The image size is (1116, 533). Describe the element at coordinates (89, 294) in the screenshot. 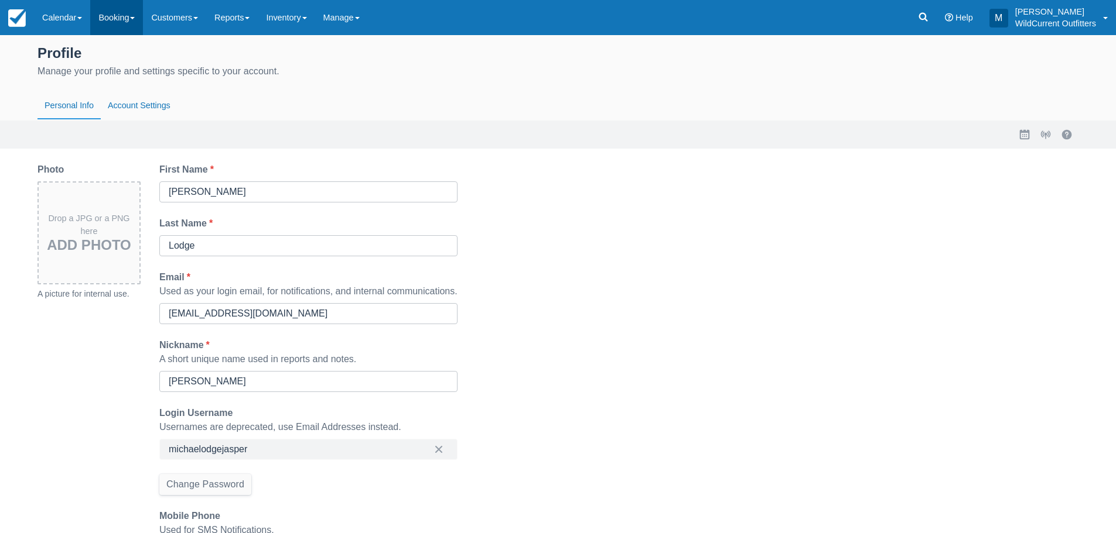

I see `div: A picture for internal use.` at that location.